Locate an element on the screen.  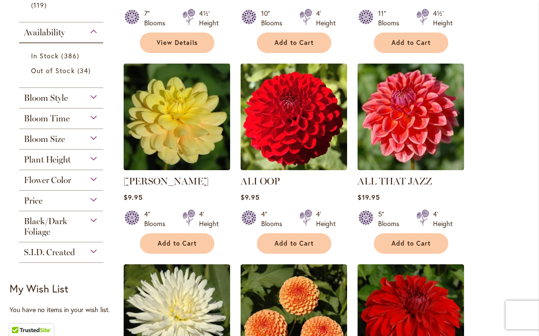
img: ALL THAT JAZZ is located at coordinates (410, 116).